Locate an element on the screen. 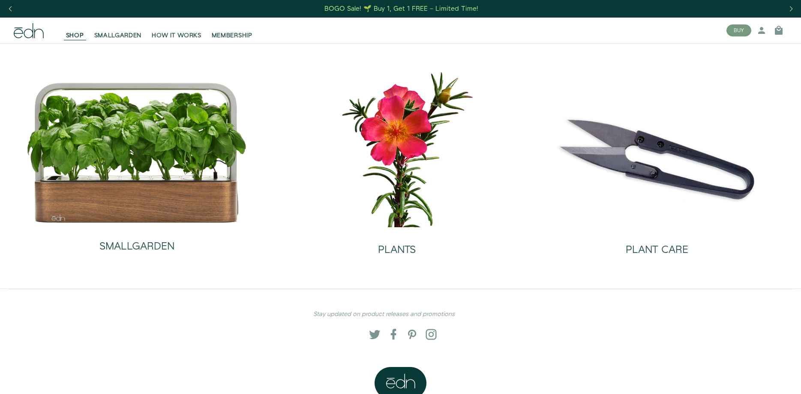 This screenshot has height=394, width=801. h2: PLANTS is located at coordinates (397, 250).